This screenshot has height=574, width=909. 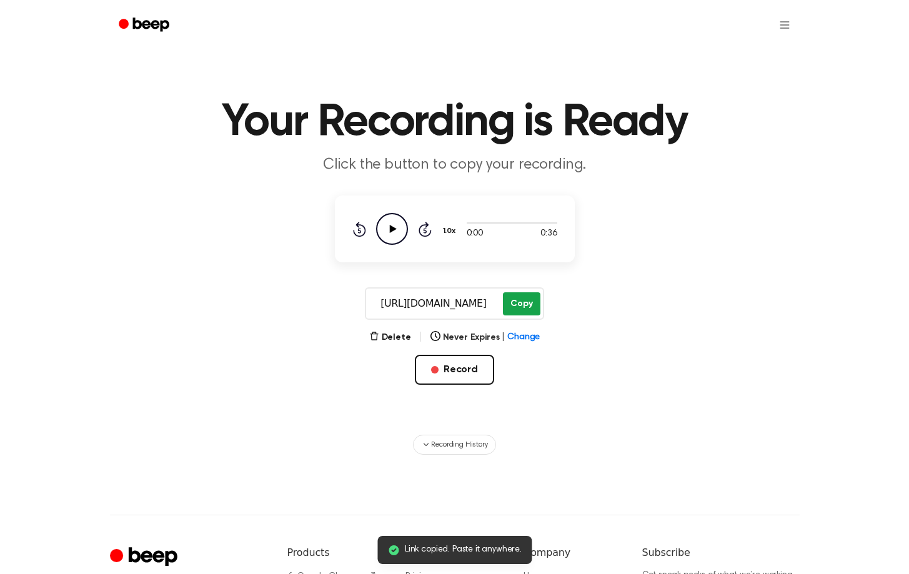 I want to click on button: Delete, so click(x=390, y=337).